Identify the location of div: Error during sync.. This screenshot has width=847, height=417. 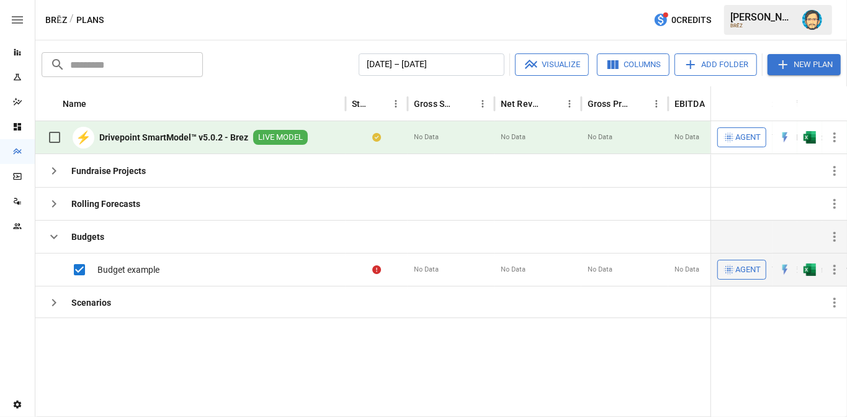
(377, 269).